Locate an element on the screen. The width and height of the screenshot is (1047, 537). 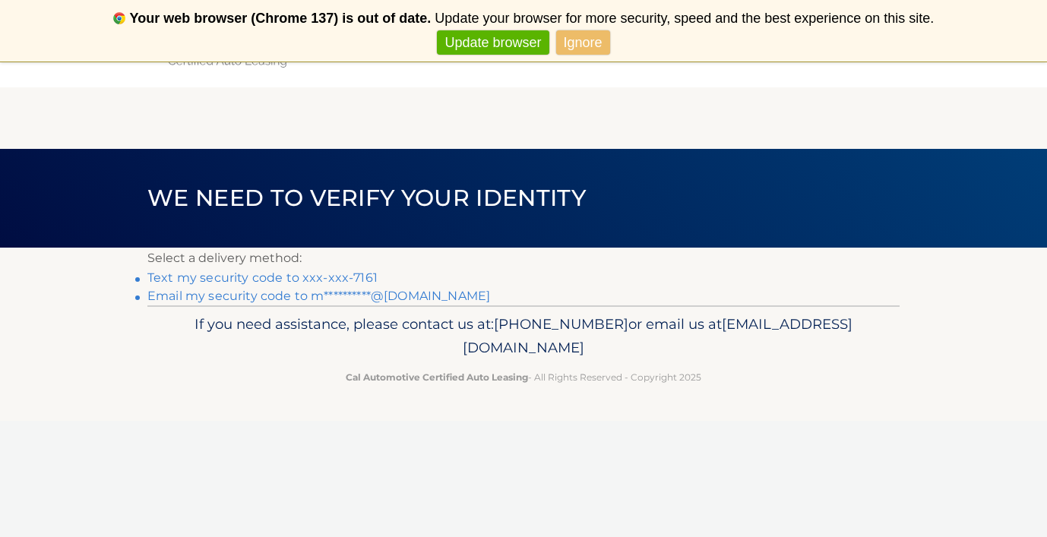
span: Update your browser for more security, speed and the best experience on this site. is located at coordinates (684, 18).